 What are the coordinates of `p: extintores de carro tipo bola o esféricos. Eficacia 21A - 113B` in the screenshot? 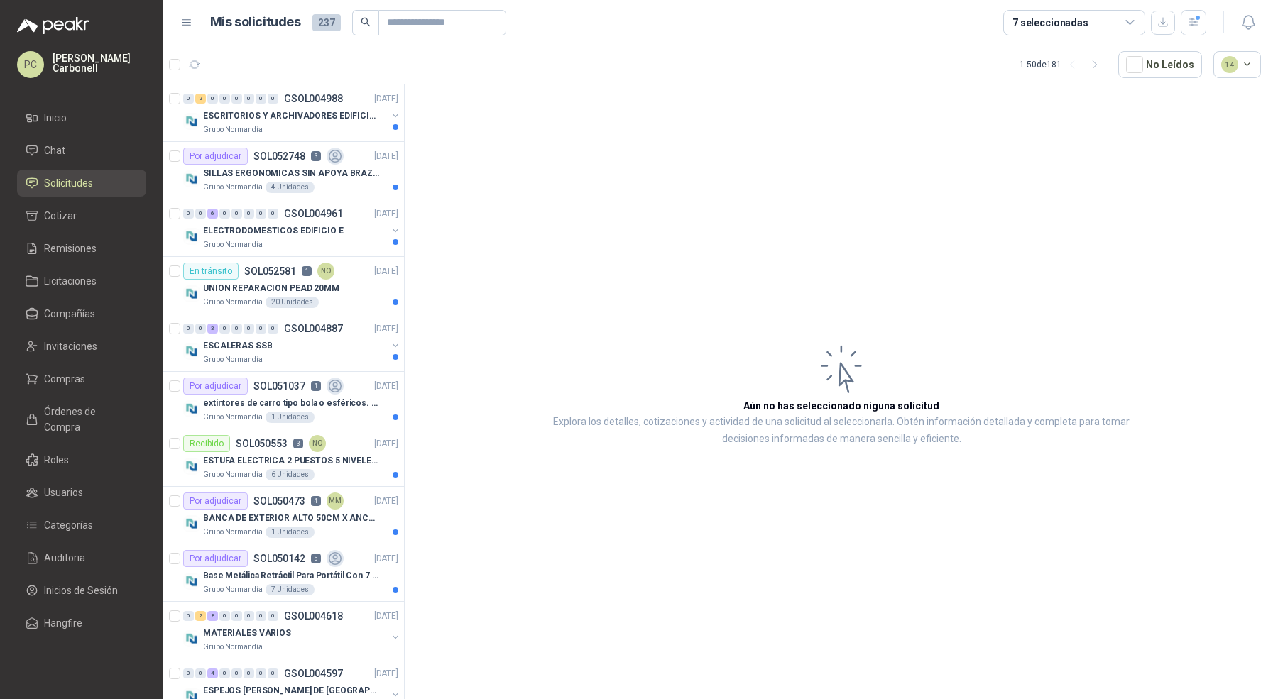 It's located at (291, 403).